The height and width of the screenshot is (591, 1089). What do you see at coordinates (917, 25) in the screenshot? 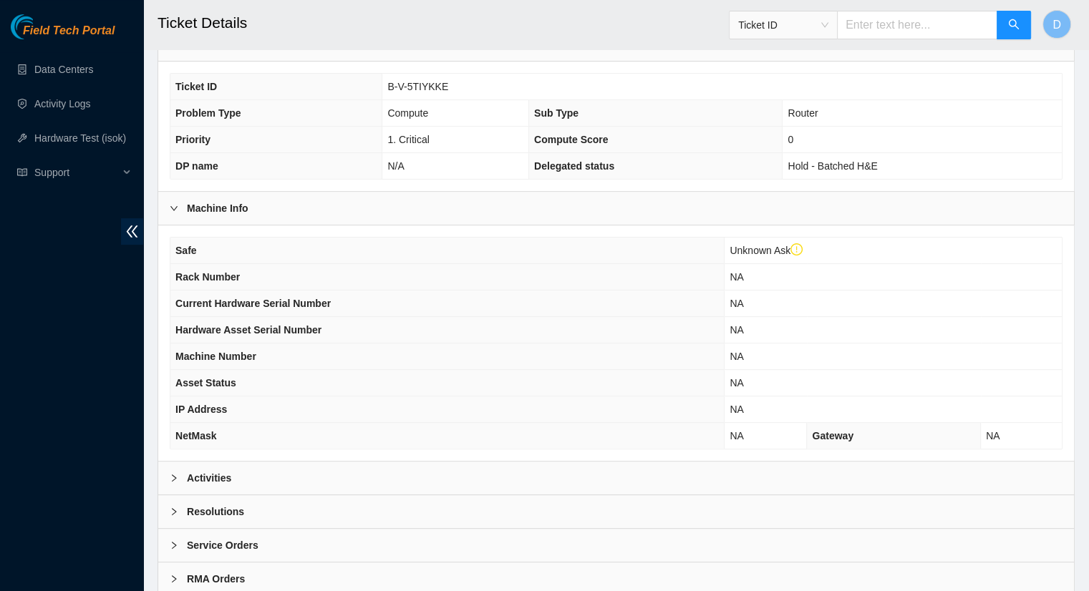
I see `input: Enter text here...` at bounding box center [917, 25].